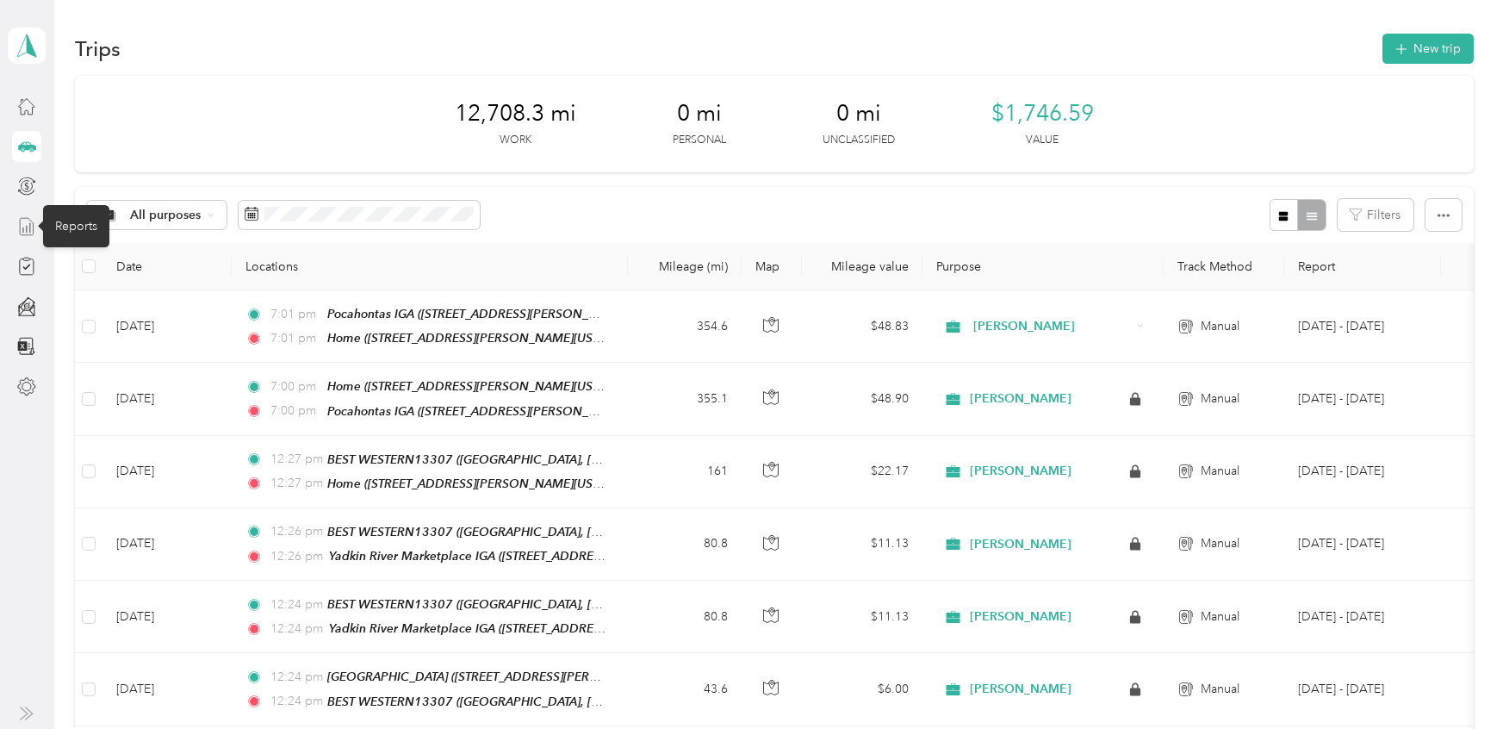 This screenshot has height=729, width=1503. Describe the element at coordinates (862, 689) in the screenshot. I see `td: $6.00` at that location.